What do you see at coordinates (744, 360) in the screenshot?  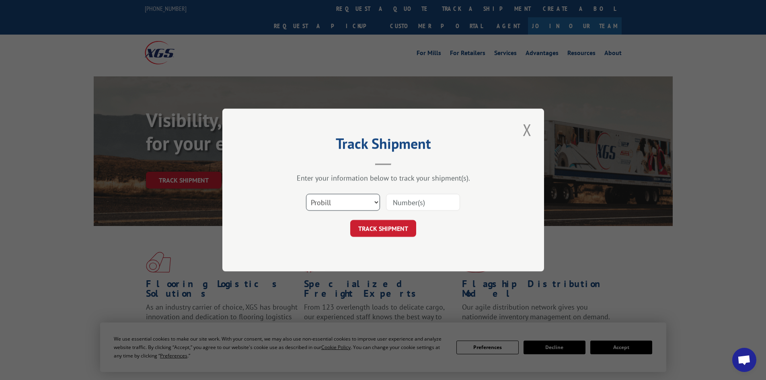 I see `a: Open chat` at bounding box center [744, 360].